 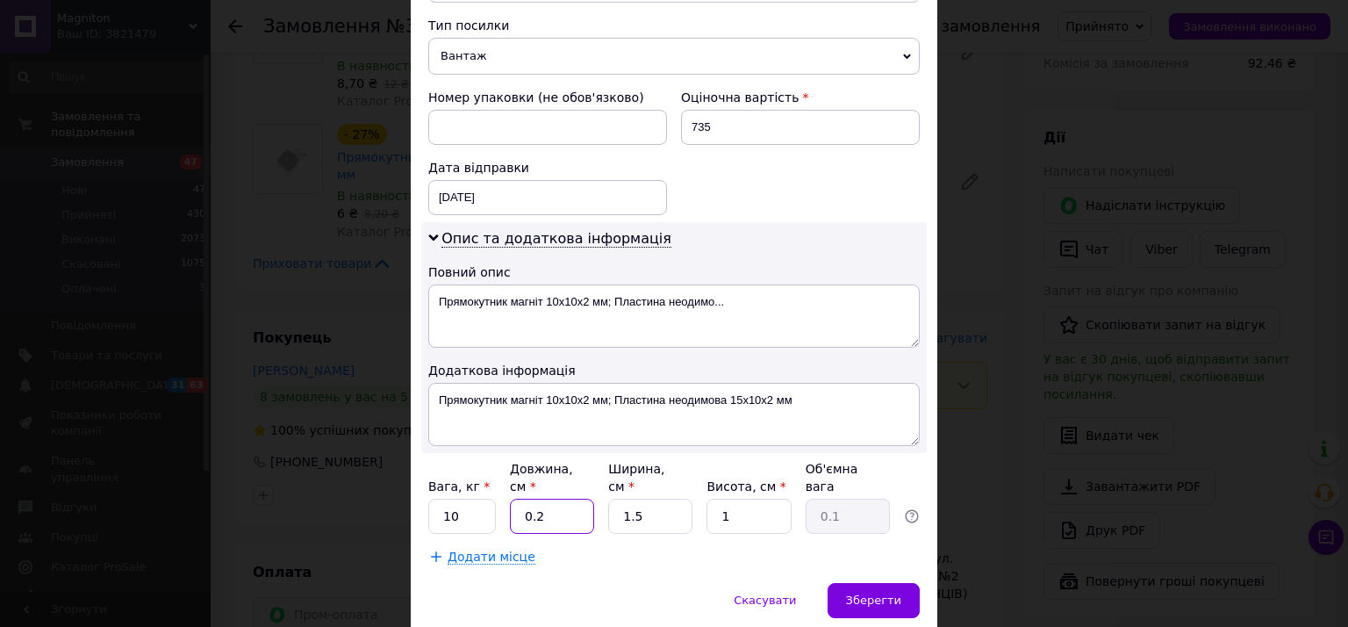 What do you see at coordinates (674, 316) in the screenshot?
I see `textarea: Прямокутник магніт 10х10х2 мм; Пластина неодимо...` at bounding box center [674, 316].